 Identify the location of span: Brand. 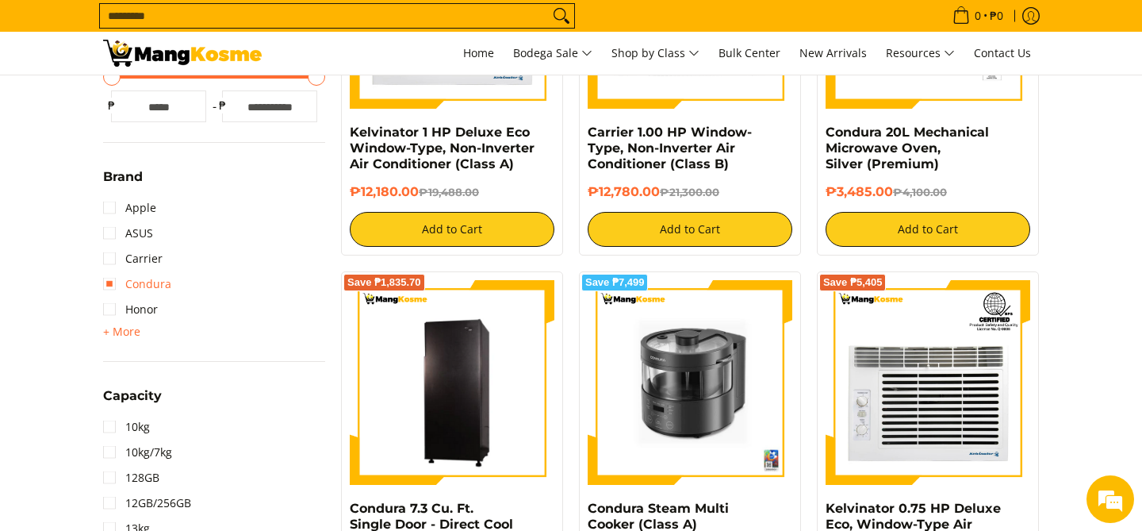
(123, 177).